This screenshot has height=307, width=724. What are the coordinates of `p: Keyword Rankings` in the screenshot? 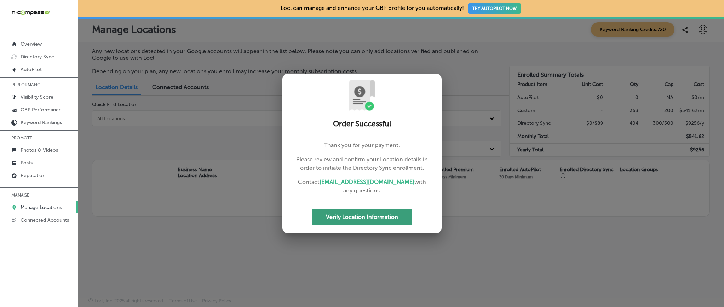 It's located at (41, 122).